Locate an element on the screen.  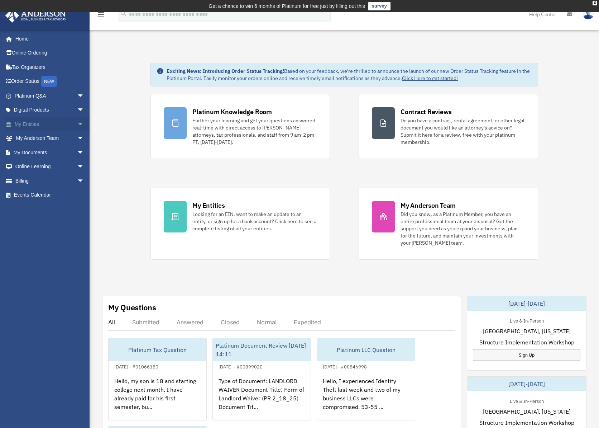
div: Sign Up is located at coordinates (527, 354).